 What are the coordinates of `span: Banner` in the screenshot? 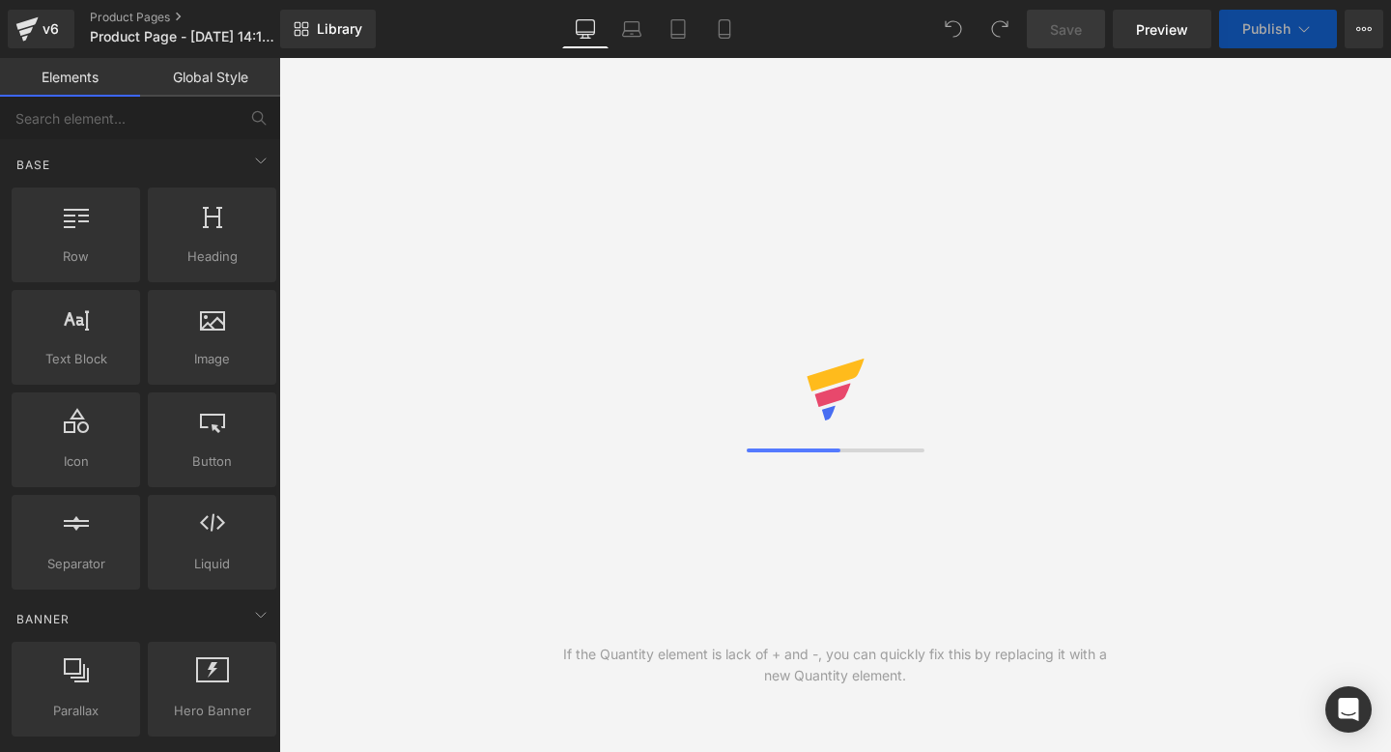 It's located at (43, 618).